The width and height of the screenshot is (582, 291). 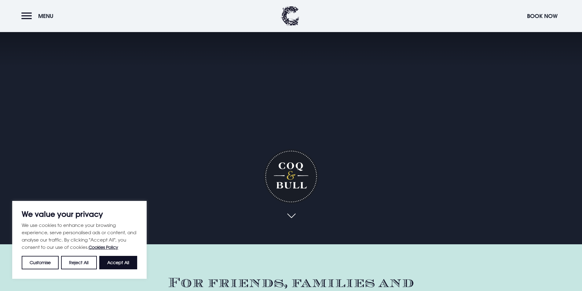 What do you see at coordinates (40, 263) in the screenshot?
I see `button: Customise` at bounding box center [40, 263].